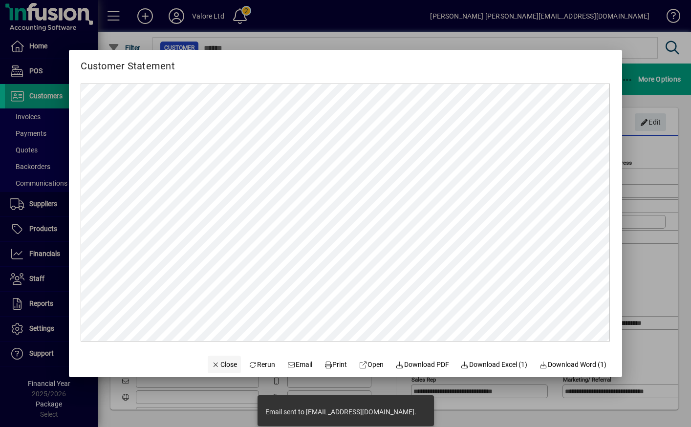 This screenshot has height=427, width=691. I want to click on span: Rerun, so click(262, 365).